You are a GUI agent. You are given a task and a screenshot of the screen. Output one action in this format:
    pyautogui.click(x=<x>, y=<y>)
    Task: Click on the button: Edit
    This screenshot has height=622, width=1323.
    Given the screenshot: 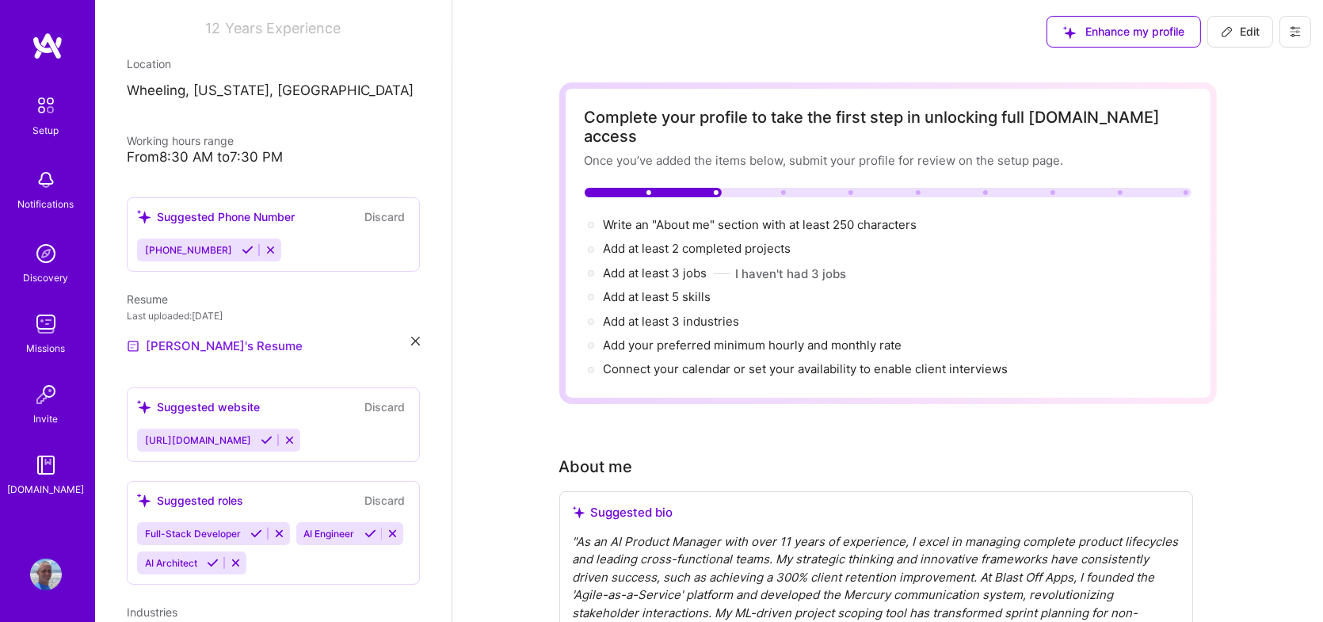 What is the action you would take?
    pyautogui.click(x=1240, y=32)
    